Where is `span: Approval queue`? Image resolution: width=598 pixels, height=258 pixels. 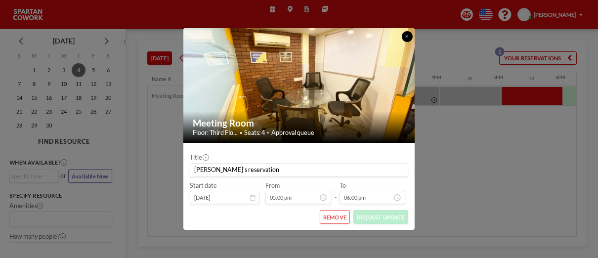 span: Approval queue is located at coordinates (293, 133).